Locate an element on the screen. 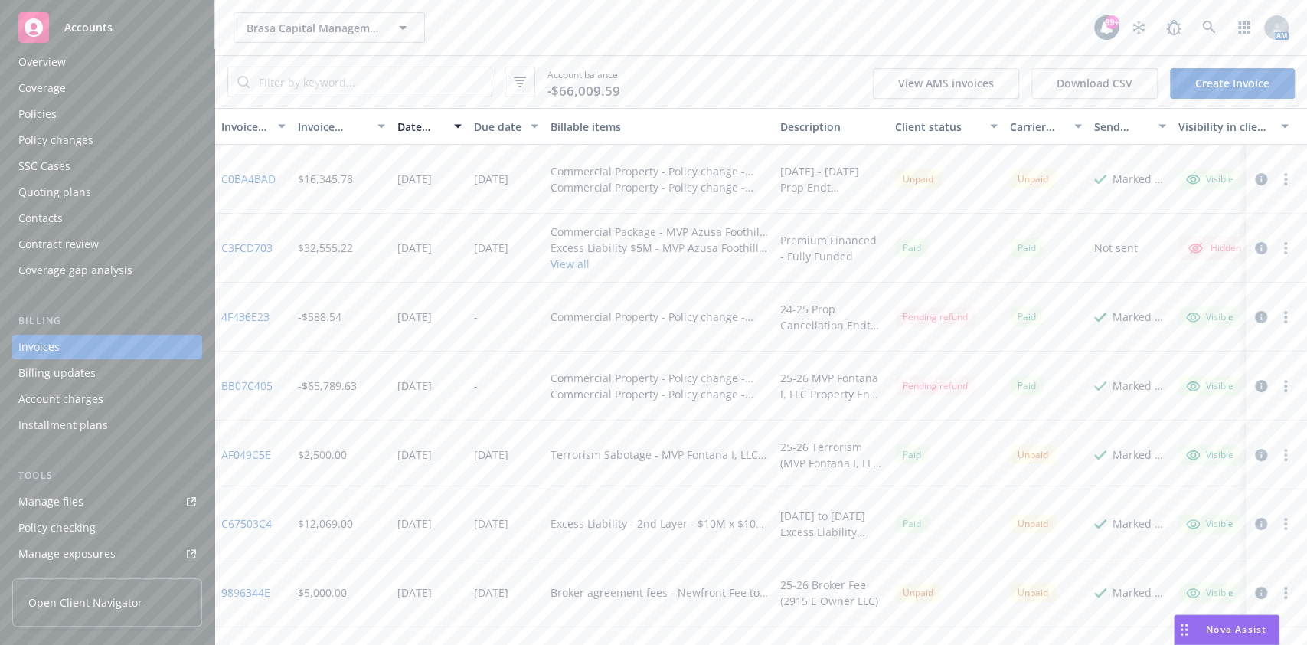  div: Account charges is located at coordinates (60, 399).